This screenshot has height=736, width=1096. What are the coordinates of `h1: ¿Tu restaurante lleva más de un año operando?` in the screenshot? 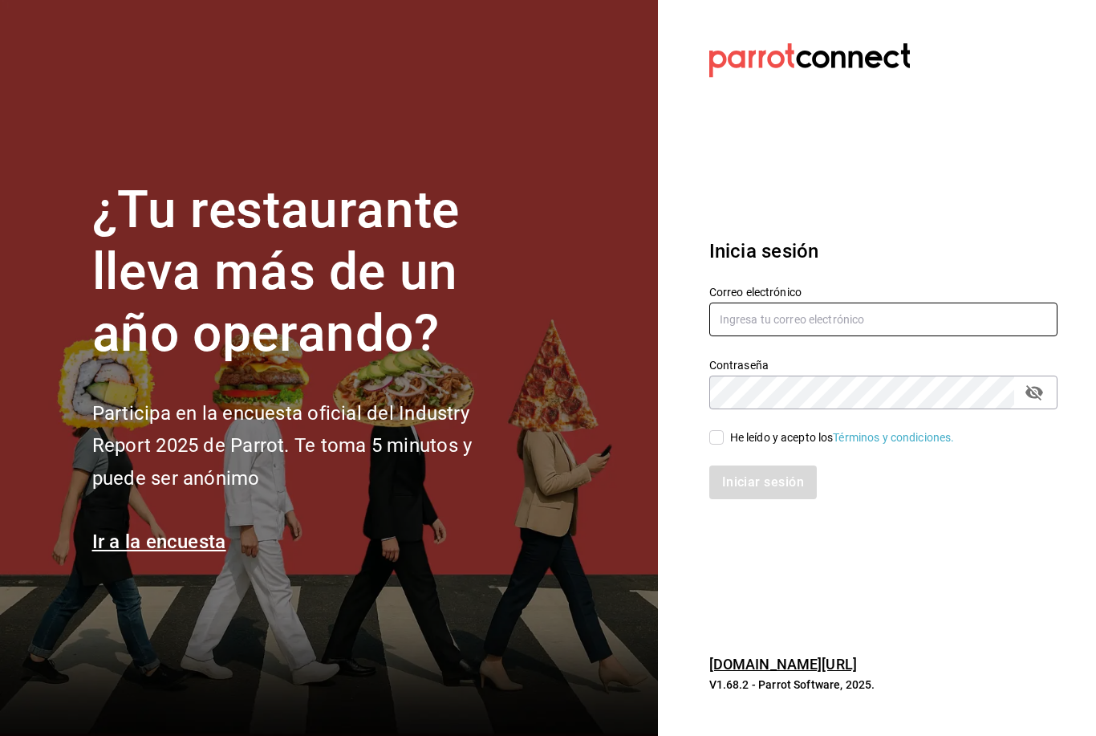 It's located at (309, 272).